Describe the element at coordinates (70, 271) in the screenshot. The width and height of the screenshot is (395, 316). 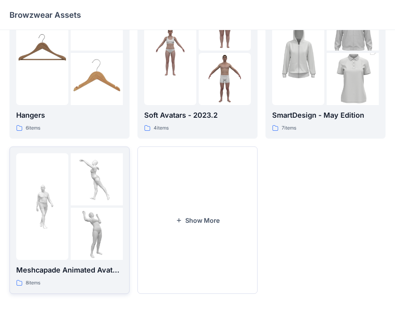
I see `p: Meshcapade Animated Avatars` at that location.